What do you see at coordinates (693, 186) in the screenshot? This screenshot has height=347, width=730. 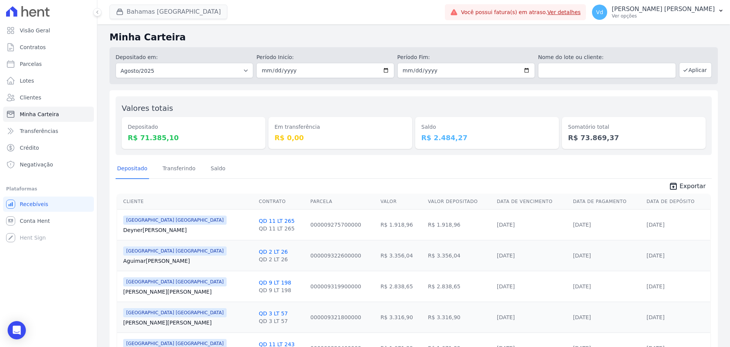 I see `span: Exportar` at bounding box center [693, 186].